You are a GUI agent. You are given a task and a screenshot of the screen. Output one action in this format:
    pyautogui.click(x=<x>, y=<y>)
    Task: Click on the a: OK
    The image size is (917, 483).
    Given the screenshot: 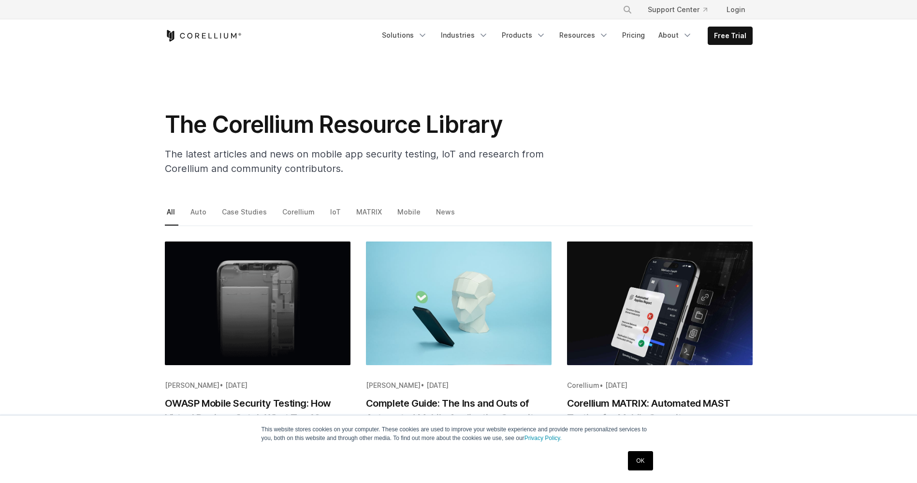 What is the action you would take?
    pyautogui.click(x=640, y=461)
    